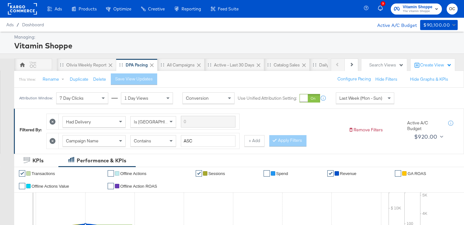 The image size is (464, 225). What do you see at coordinates (82, 141) in the screenshot?
I see `span: Campaign Name` at bounding box center [82, 141].